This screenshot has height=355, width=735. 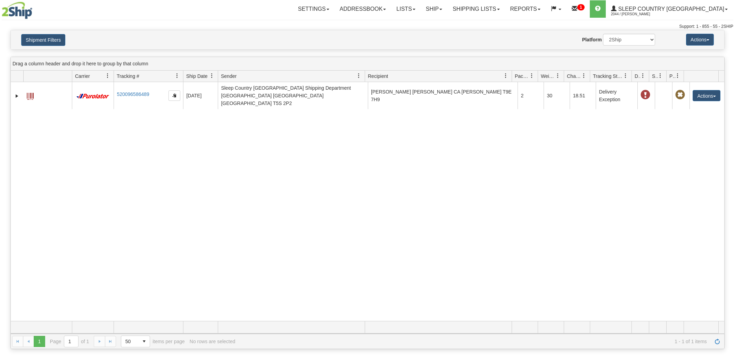 I want to click on span: Shipment Issues, so click(x=654, y=76).